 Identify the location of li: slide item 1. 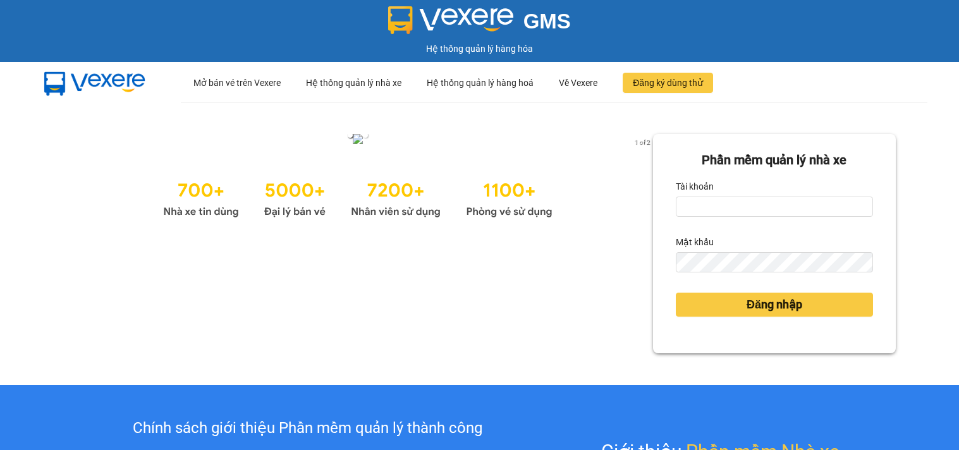
(350, 135).